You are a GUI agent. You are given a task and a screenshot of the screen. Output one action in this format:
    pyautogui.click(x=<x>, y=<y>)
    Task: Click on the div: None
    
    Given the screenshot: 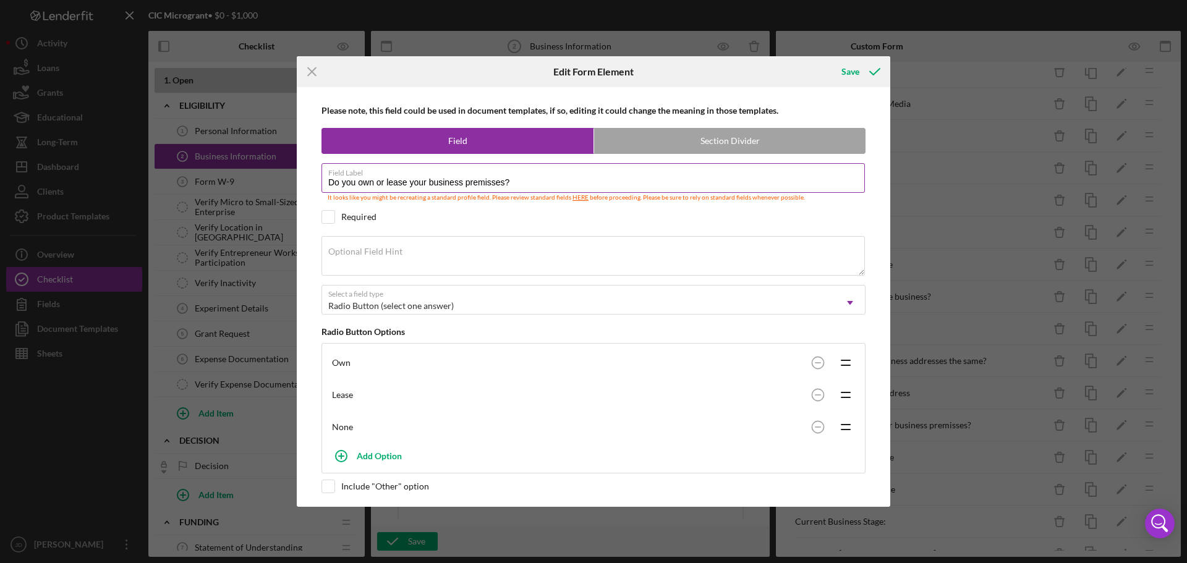 What is the action you would take?
    pyautogui.click(x=569, y=427)
    